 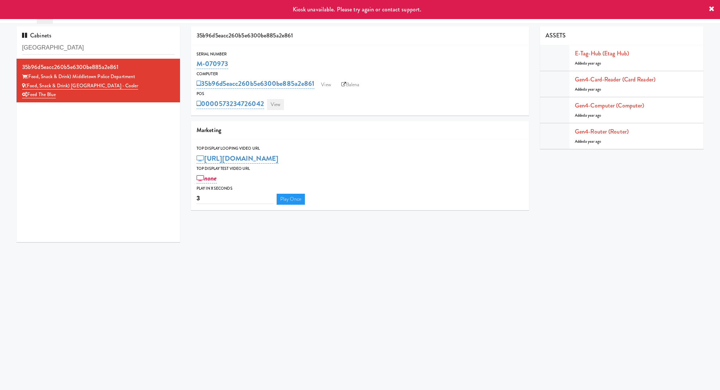 What do you see at coordinates (357, 9) in the screenshot?
I see `span: Kiosk unavailable. Please try again or contact support.` at bounding box center [357, 9].